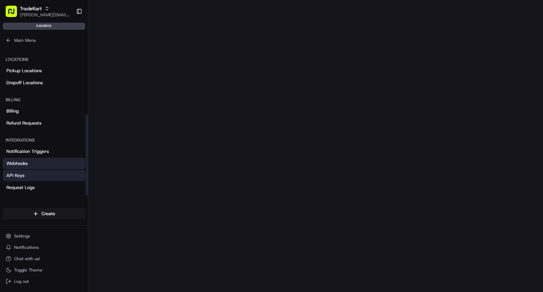 The image size is (543, 292). What do you see at coordinates (24, 123) in the screenshot?
I see `span: Refund Requests` at bounding box center [24, 123].